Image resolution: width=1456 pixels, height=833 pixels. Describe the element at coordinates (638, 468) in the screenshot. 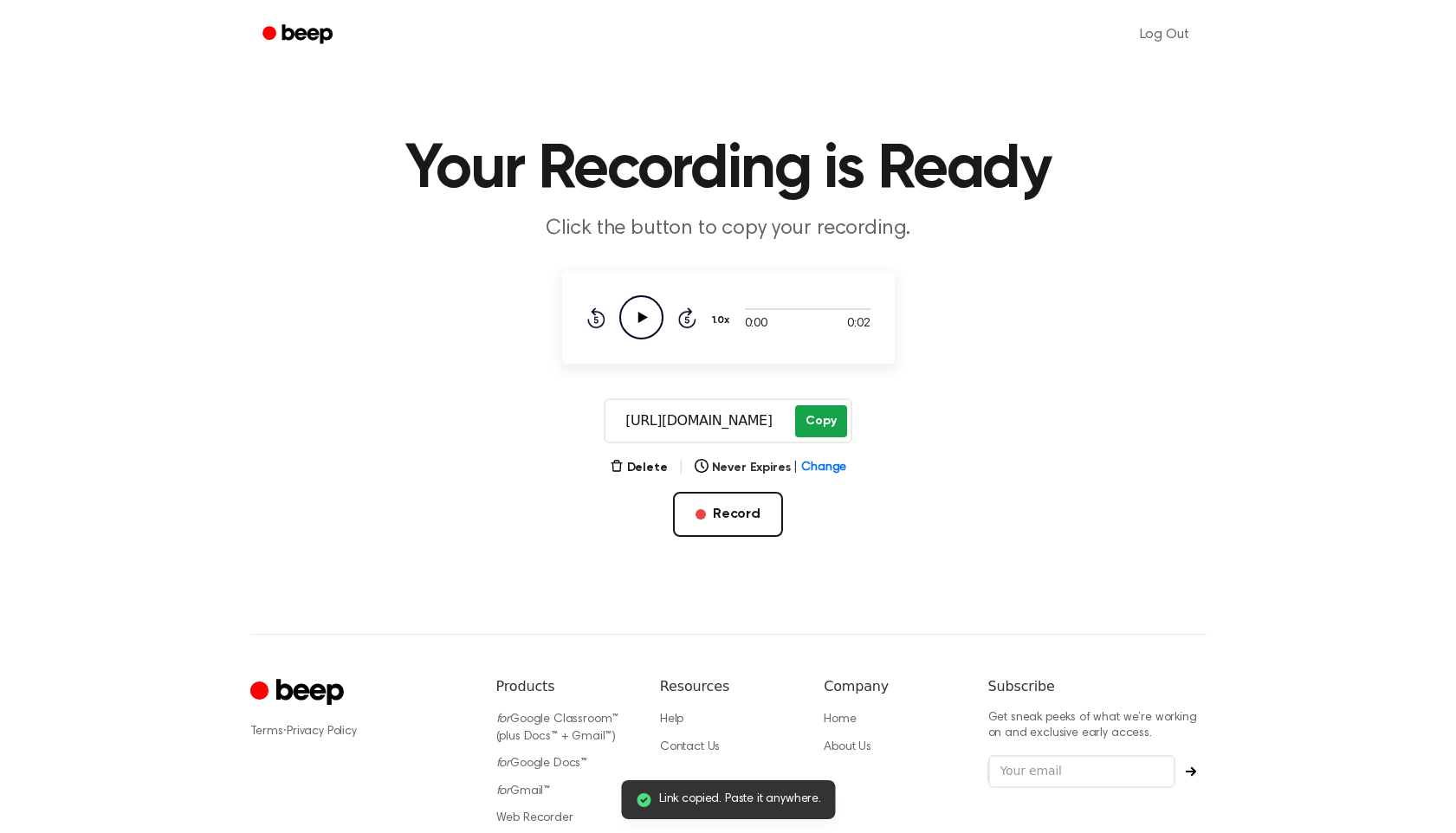

I see `button: Delete` at that location.